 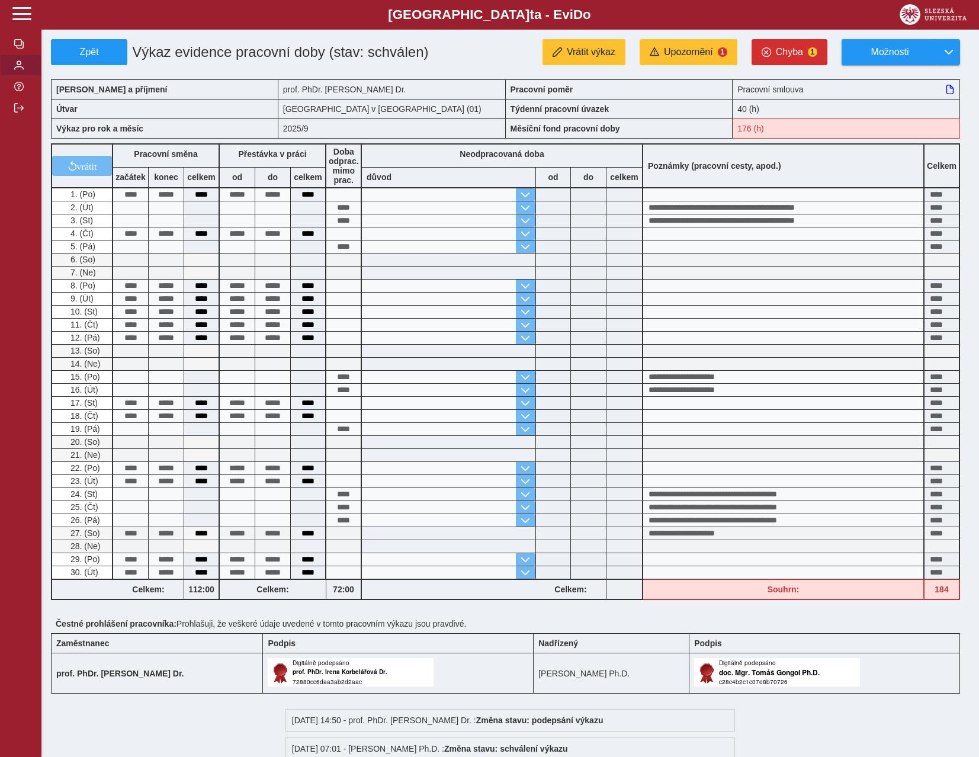 I want to click on span: 12. (Pá), so click(x=84, y=338).